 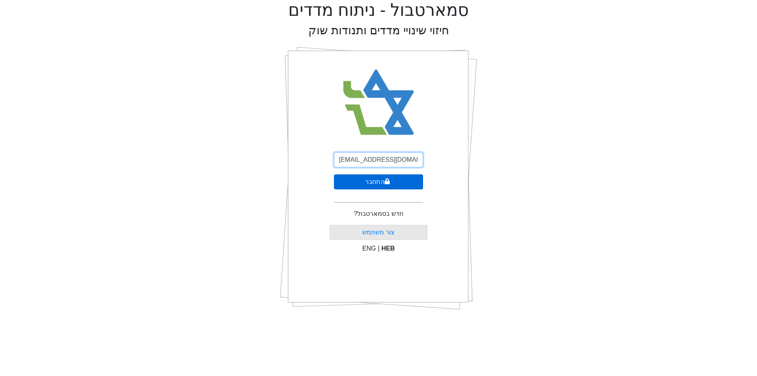 I want to click on p: חדש בסמארטבול?, so click(x=378, y=214).